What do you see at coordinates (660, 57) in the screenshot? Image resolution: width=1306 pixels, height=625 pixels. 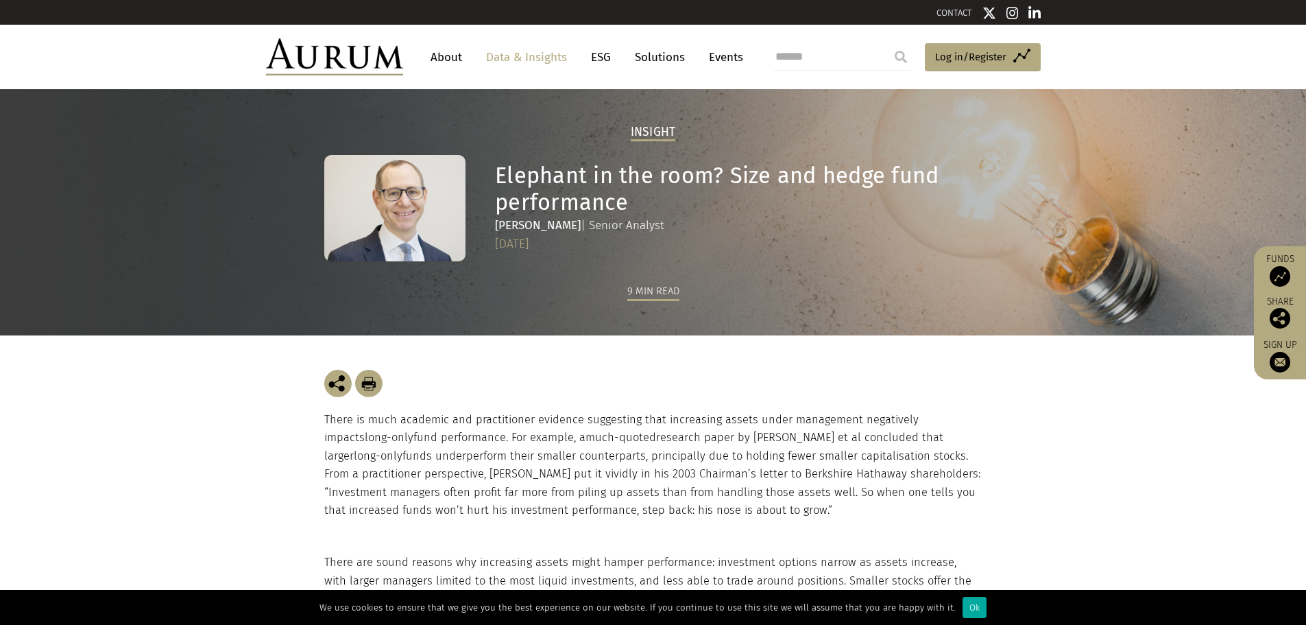 I see `a: Solutions` at bounding box center [660, 57].